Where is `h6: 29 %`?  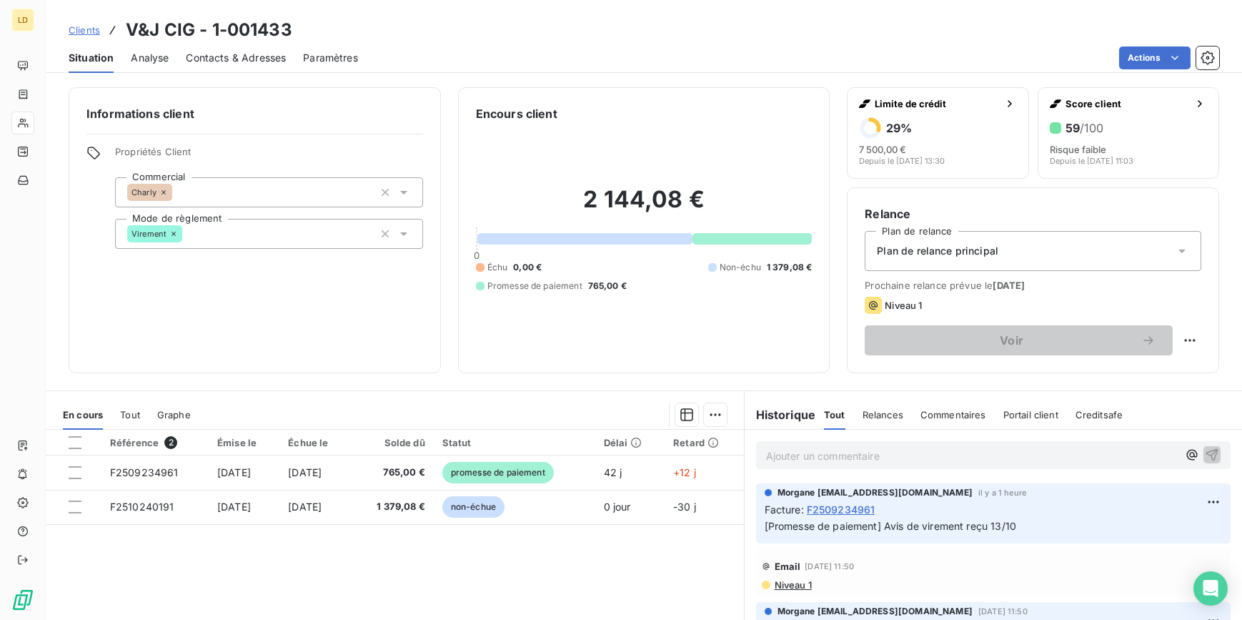 h6: 29 % is located at coordinates (899, 128).